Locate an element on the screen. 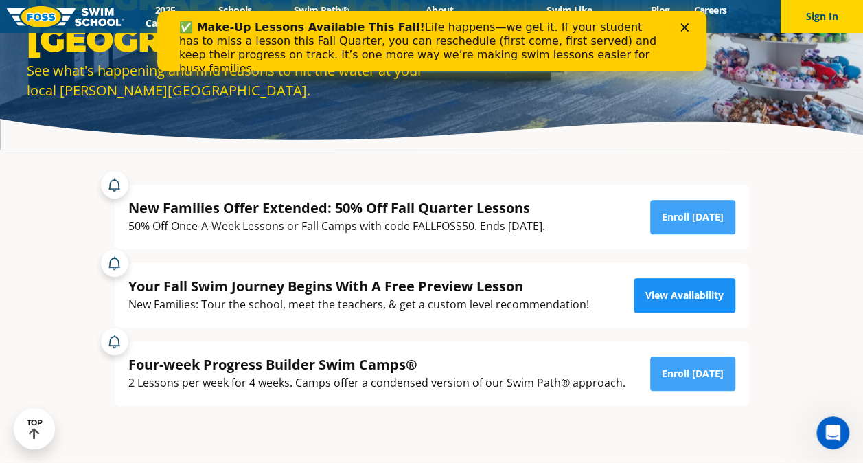 The image size is (863, 463). a: View Availability is located at coordinates (685, 295).